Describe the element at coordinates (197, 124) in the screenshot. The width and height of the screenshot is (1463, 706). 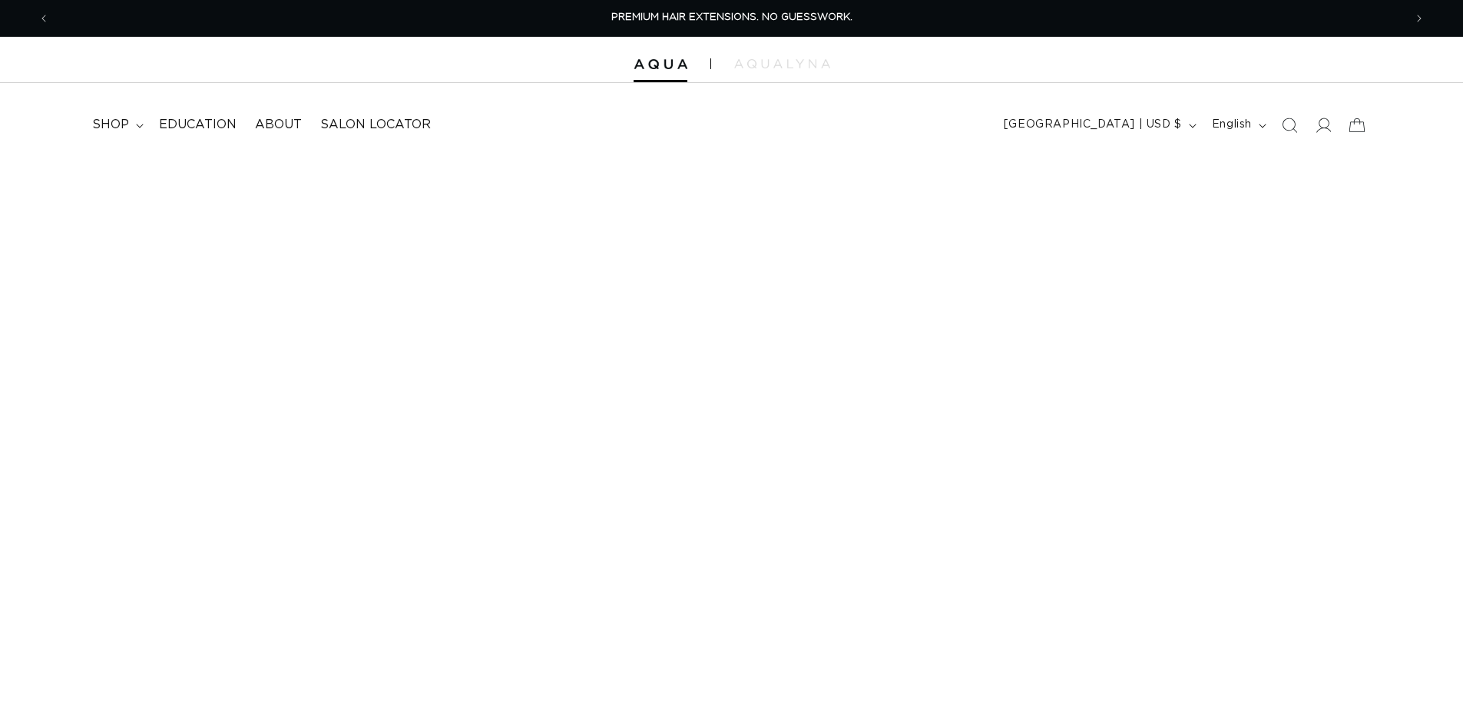
I see `a: Education` at that location.